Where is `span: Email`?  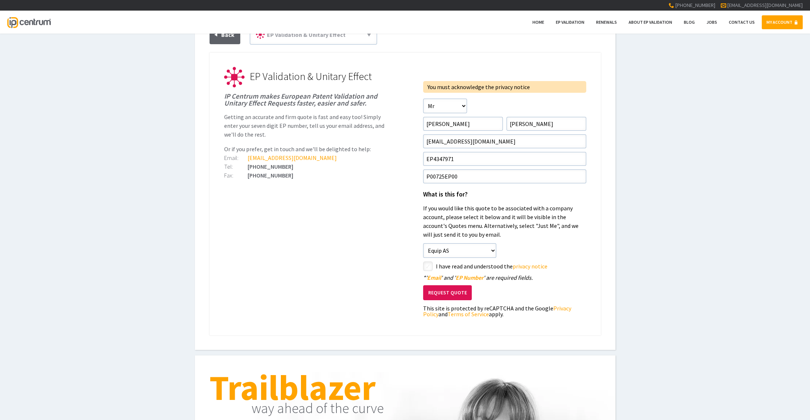 span: Email is located at coordinates (434, 278).